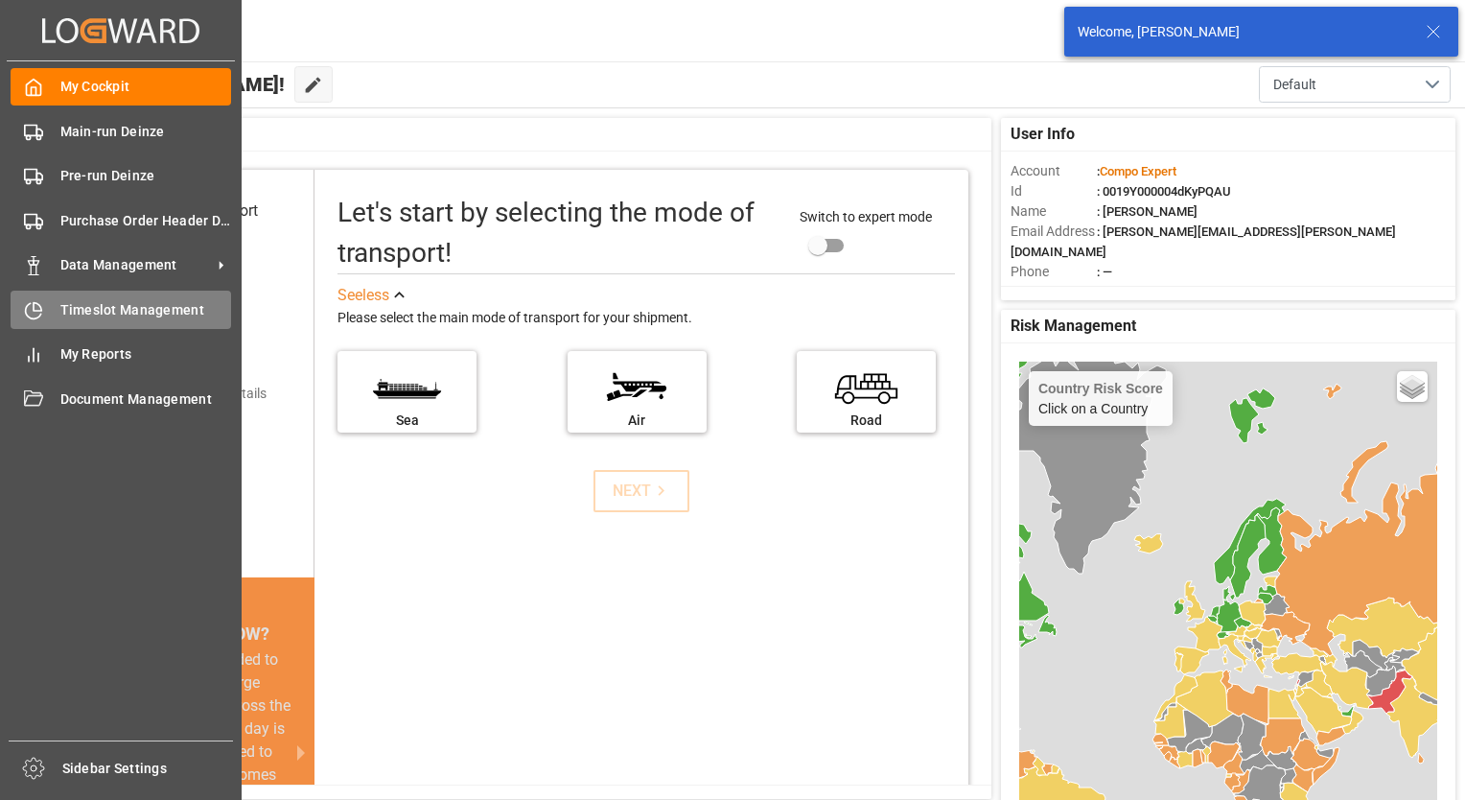  What do you see at coordinates (1073, 326) in the screenshot?
I see `span: Risk Management` at bounding box center [1073, 326].